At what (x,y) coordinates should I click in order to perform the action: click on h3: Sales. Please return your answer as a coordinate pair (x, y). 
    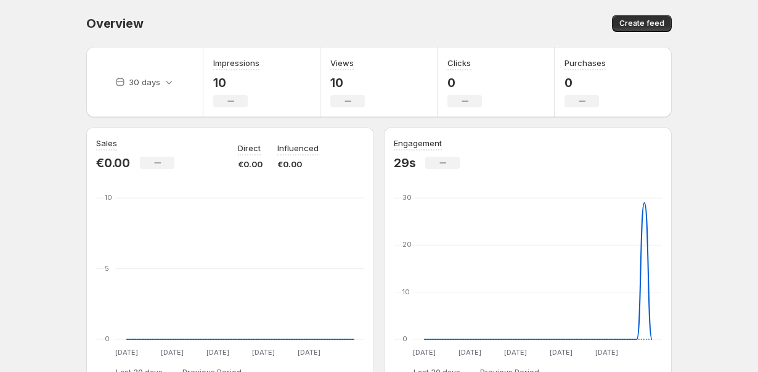
    Looking at the image, I should click on (107, 143).